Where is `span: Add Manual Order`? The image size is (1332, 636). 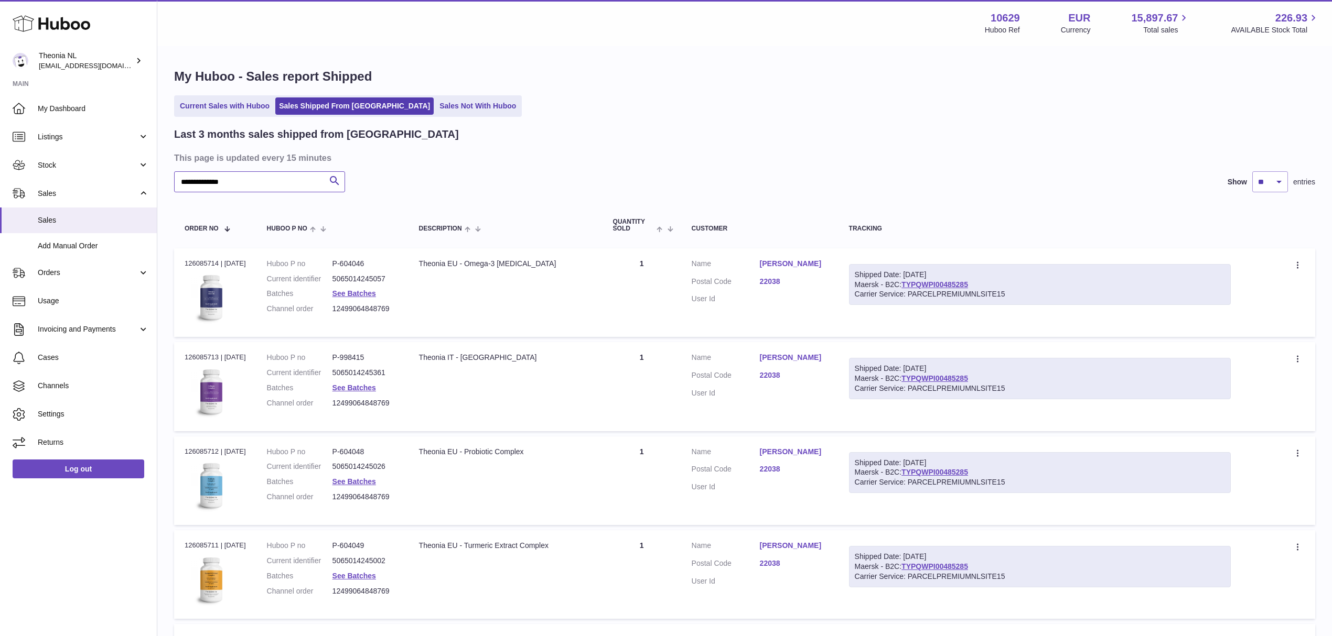 span: Add Manual Order is located at coordinates (93, 246).